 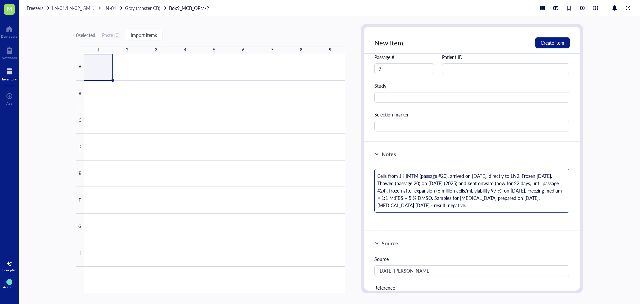 I want to click on div: Passage #, so click(x=404, y=57).